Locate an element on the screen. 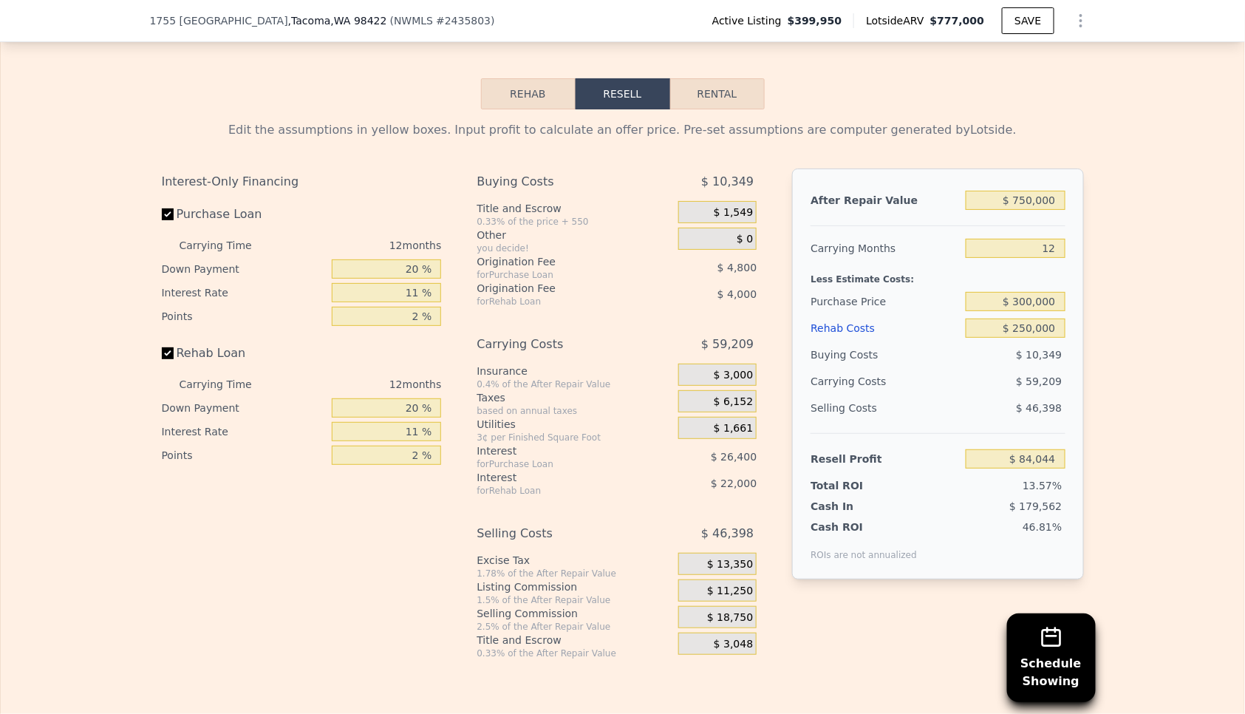 The height and width of the screenshot is (714, 1245). button: Resell is located at coordinates (623, 94).